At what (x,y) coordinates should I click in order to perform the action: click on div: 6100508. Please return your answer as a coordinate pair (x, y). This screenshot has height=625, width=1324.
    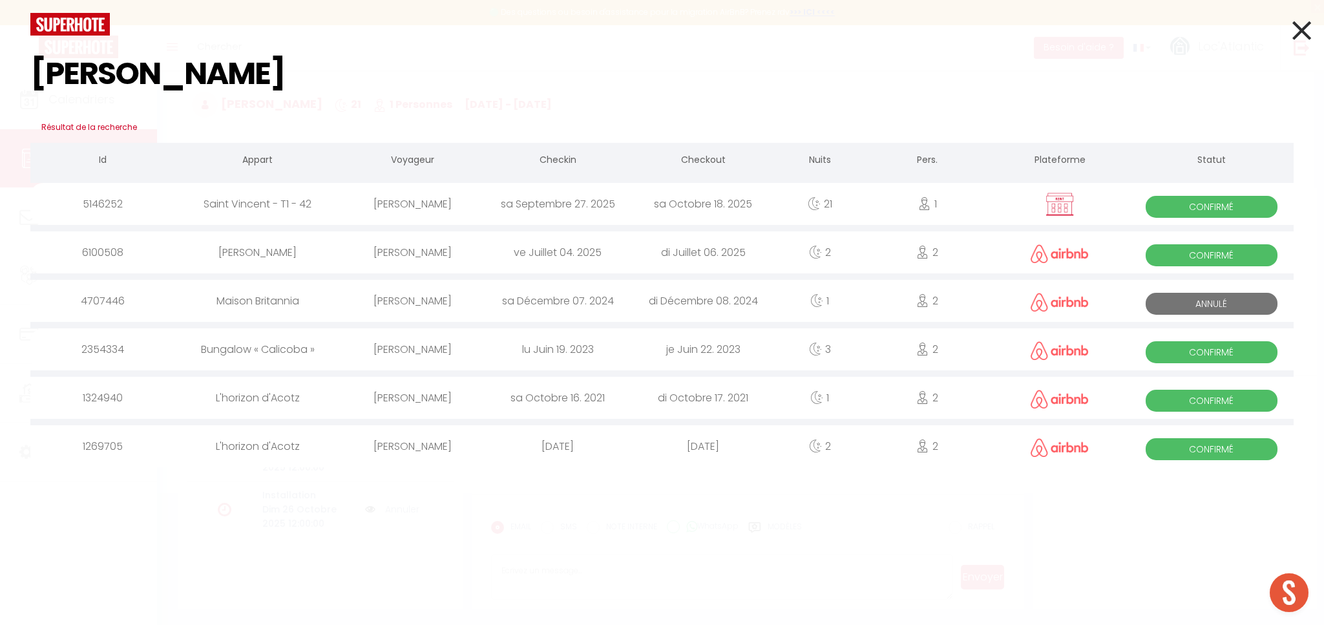
    Looking at the image, I should click on (103, 252).